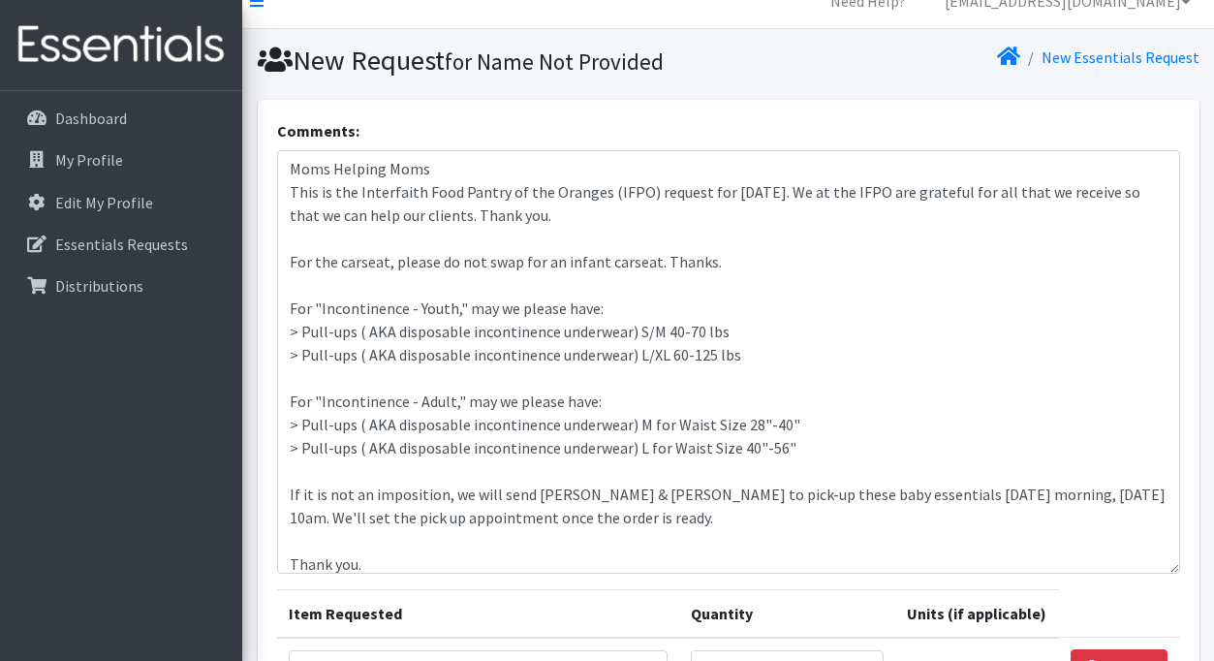  What do you see at coordinates (121, 118) in the screenshot?
I see `a: Dashboard` at bounding box center [121, 118].